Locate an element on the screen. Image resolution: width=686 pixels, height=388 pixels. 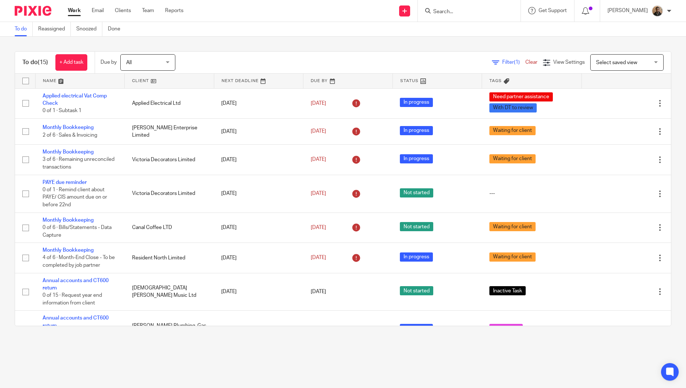
a: Done is located at coordinates (117, 29).